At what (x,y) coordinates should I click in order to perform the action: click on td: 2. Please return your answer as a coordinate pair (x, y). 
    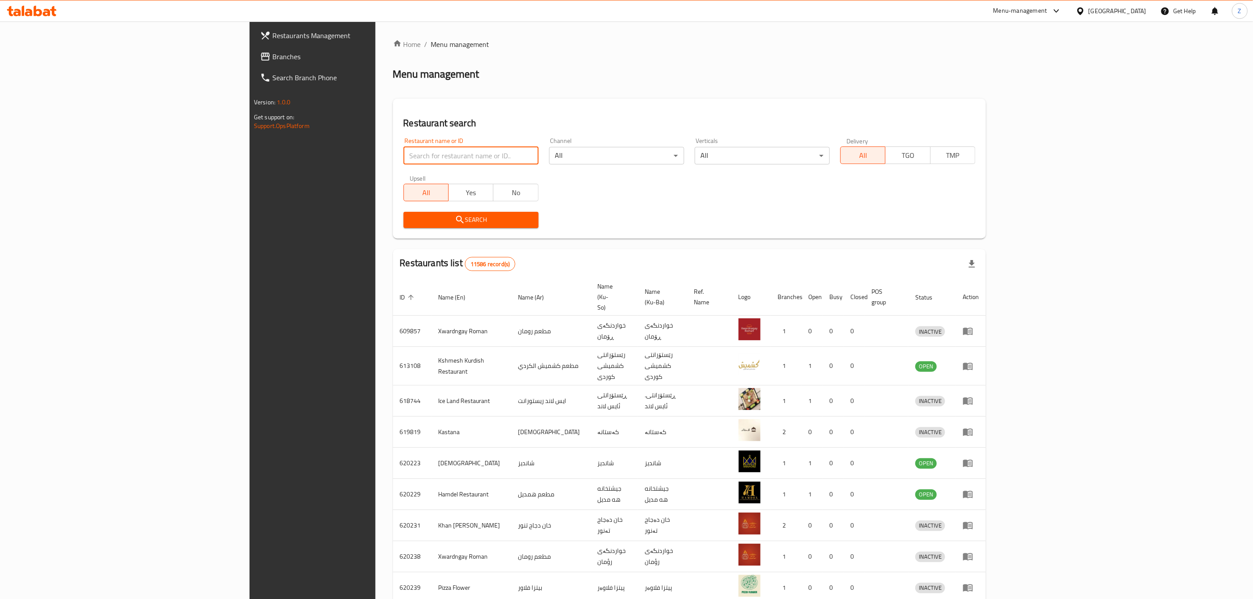
    Looking at the image, I should click on (786, 432).